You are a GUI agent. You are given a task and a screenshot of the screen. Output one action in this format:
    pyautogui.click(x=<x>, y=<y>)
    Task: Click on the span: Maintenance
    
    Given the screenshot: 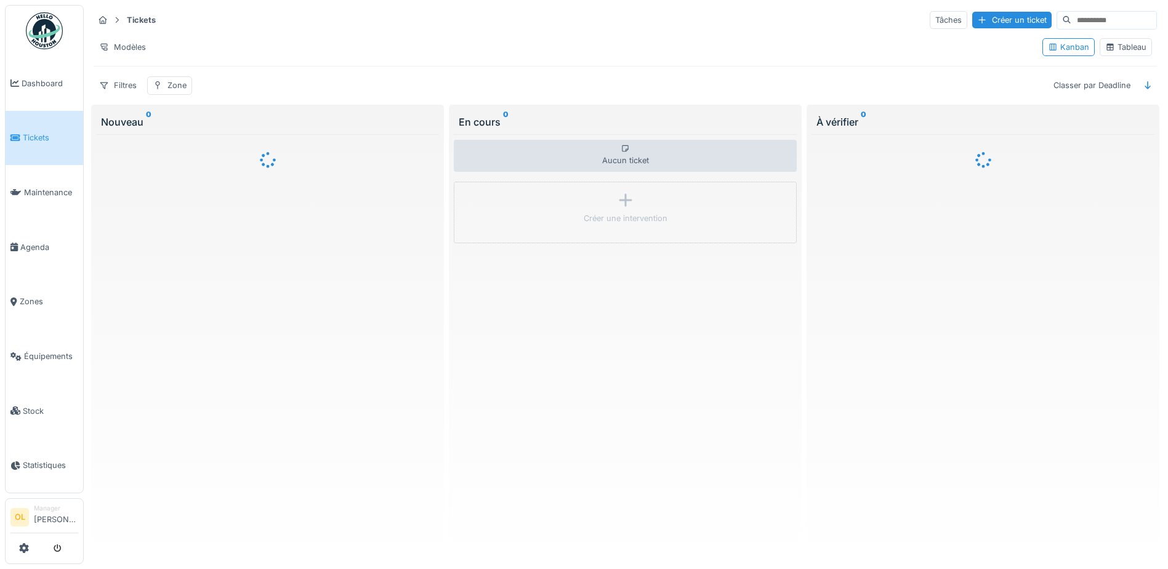 What is the action you would take?
    pyautogui.click(x=51, y=192)
    